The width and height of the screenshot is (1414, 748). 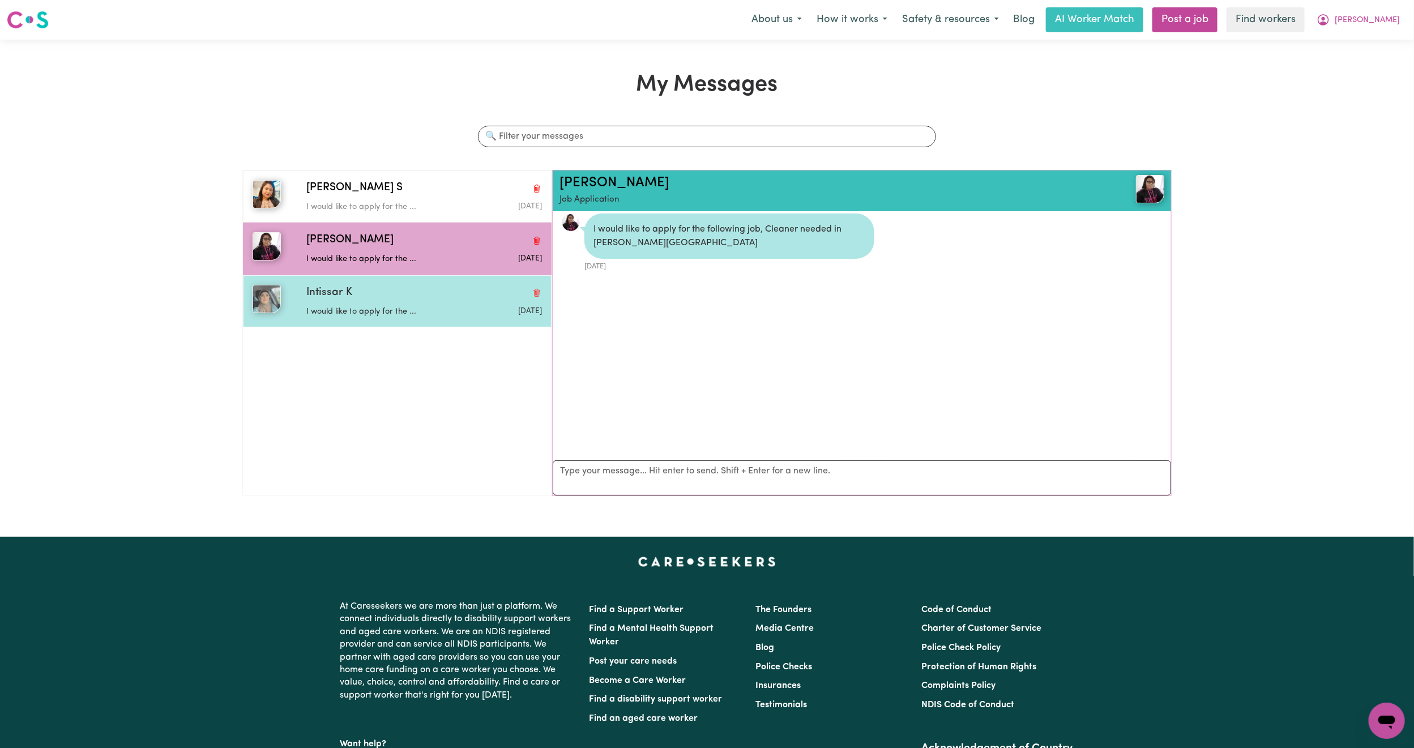 I want to click on a: Find an aged care worker, so click(x=644, y=719).